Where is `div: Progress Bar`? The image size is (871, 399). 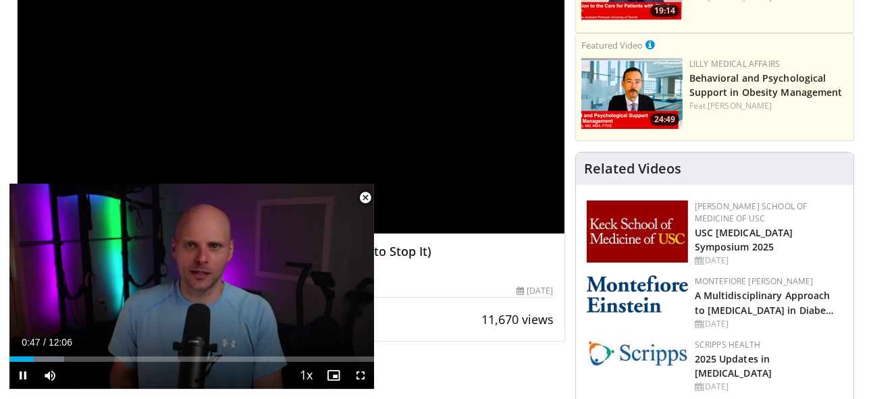
div: Progress Bar is located at coordinates (192, 359).